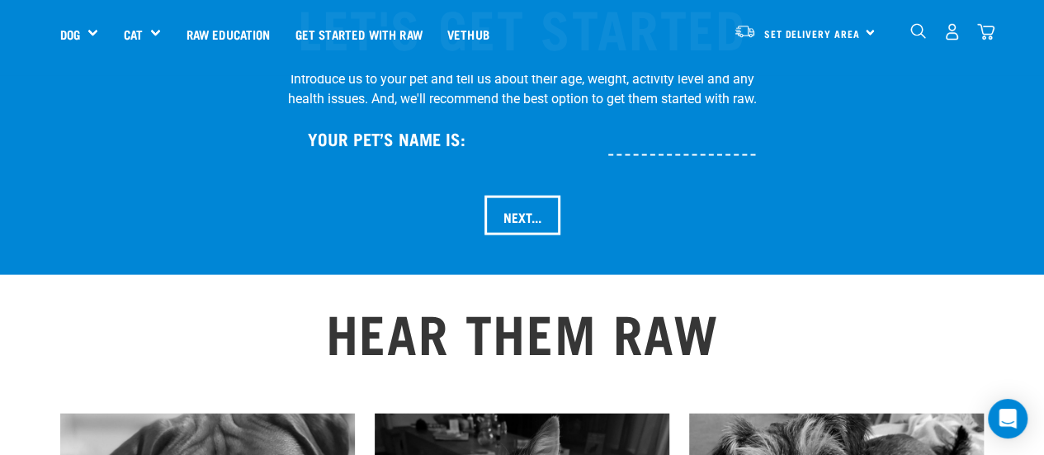  What do you see at coordinates (744, 31) in the screenshot?
I see `img: van-moving.png` at bounding box center [744, 31].